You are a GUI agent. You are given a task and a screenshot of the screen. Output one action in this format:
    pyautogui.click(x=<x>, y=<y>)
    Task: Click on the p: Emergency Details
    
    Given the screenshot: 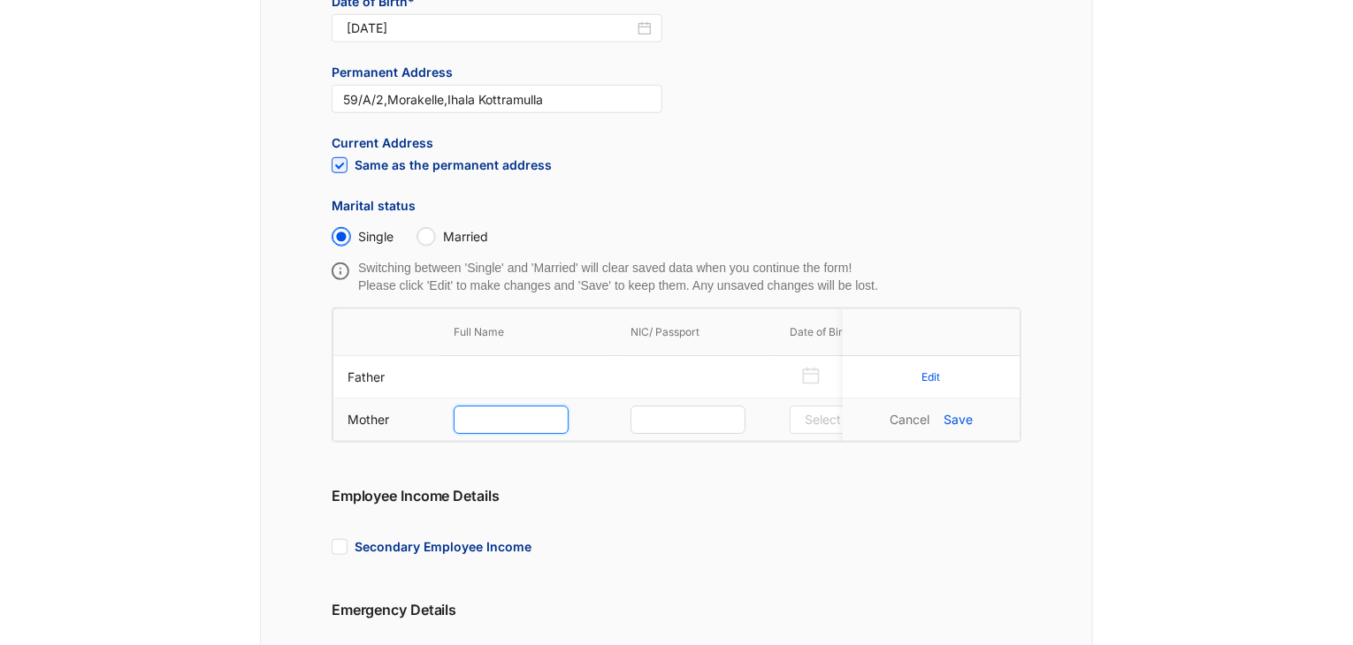 What is the action you would take?
    pyautogui.click(x=676, y=610)
    